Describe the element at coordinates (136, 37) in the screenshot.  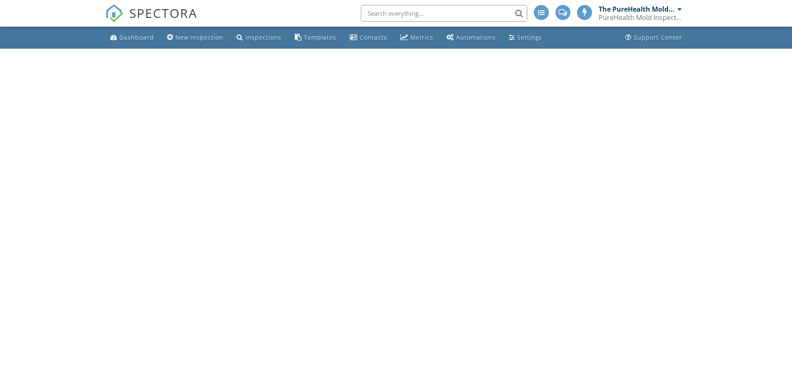
I see `div: Dashboard` at that location.